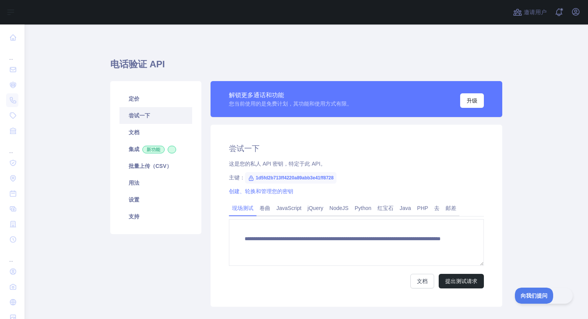  Describe the element at coordinates (134, 99) in the screenshot. I see `font: 定价` at that location.